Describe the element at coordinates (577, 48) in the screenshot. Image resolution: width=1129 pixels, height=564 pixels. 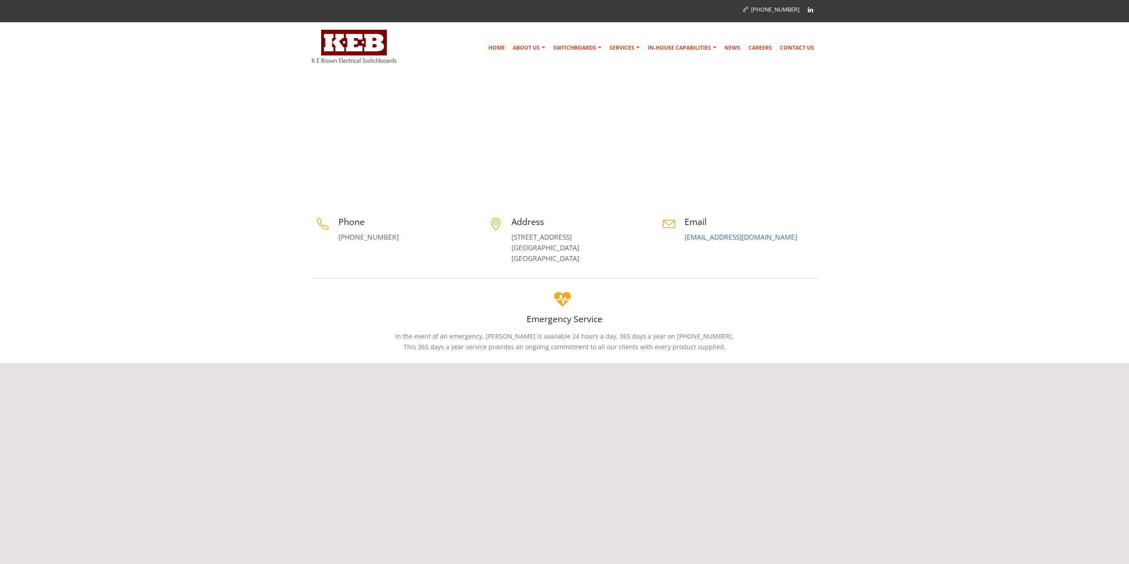
I see `a: Switchboards` at that location.